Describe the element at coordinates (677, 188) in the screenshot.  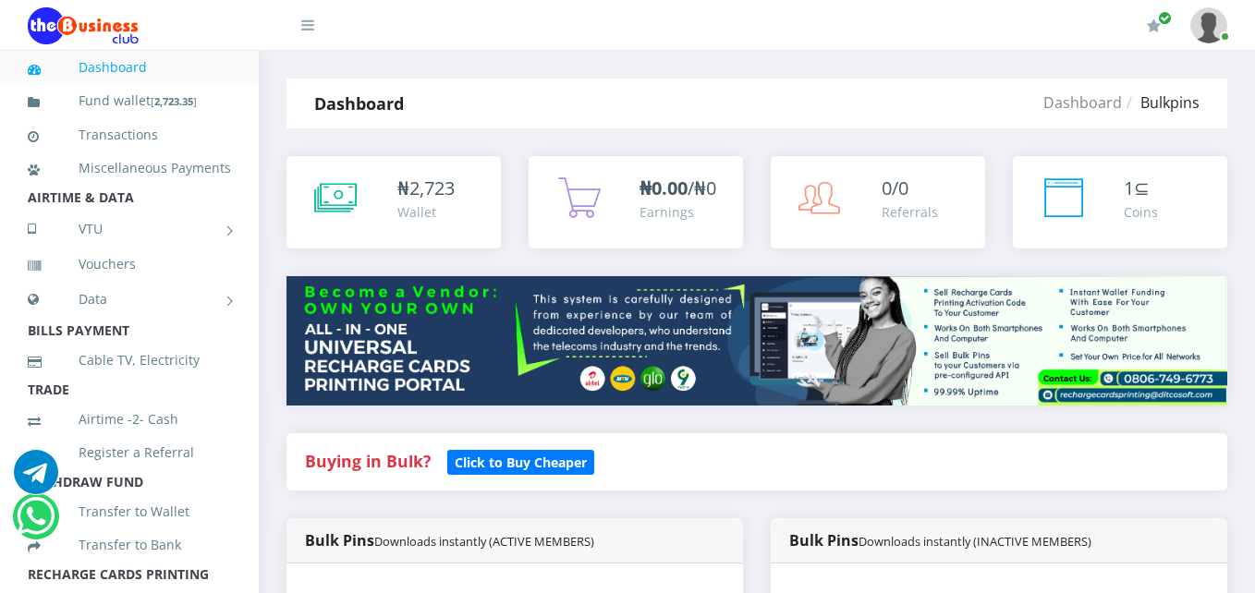
I see `span: /₦0` at that location.